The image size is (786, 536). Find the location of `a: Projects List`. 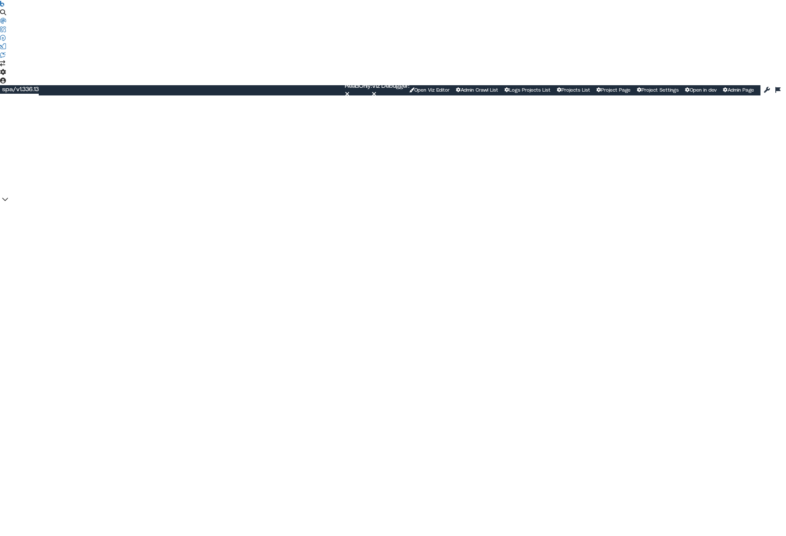

a: Projects List is located at coordinates (573, 90).